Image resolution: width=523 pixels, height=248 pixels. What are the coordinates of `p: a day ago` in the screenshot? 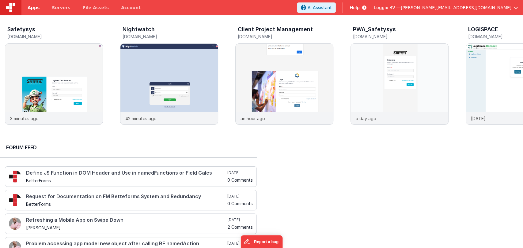 It's located at (366, 119).